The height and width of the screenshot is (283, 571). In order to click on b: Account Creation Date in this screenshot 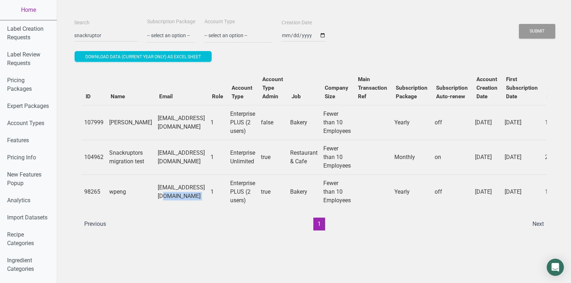, I will do `click(487, 88)`.